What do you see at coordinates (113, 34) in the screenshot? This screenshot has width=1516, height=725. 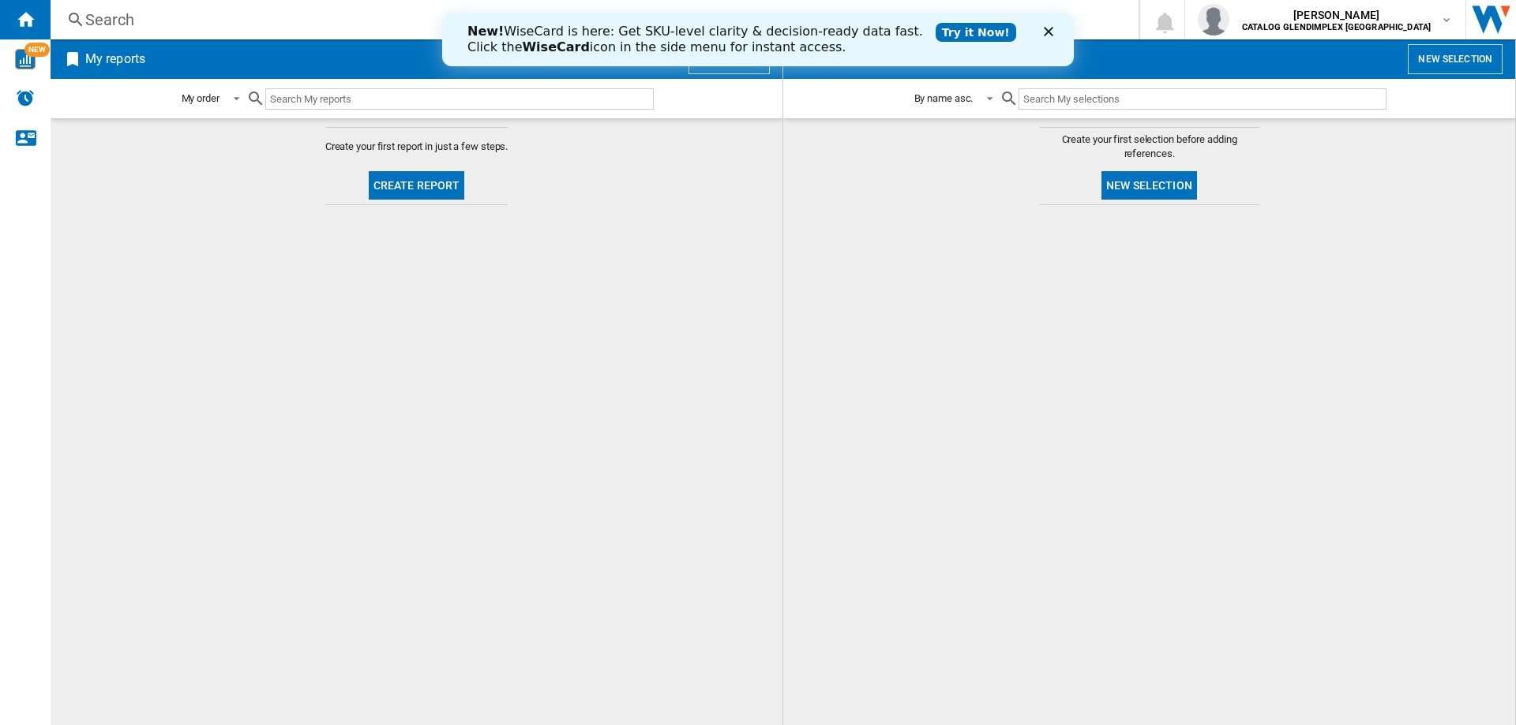 I see `b: WiseCard` at bounding box center [113, 34].